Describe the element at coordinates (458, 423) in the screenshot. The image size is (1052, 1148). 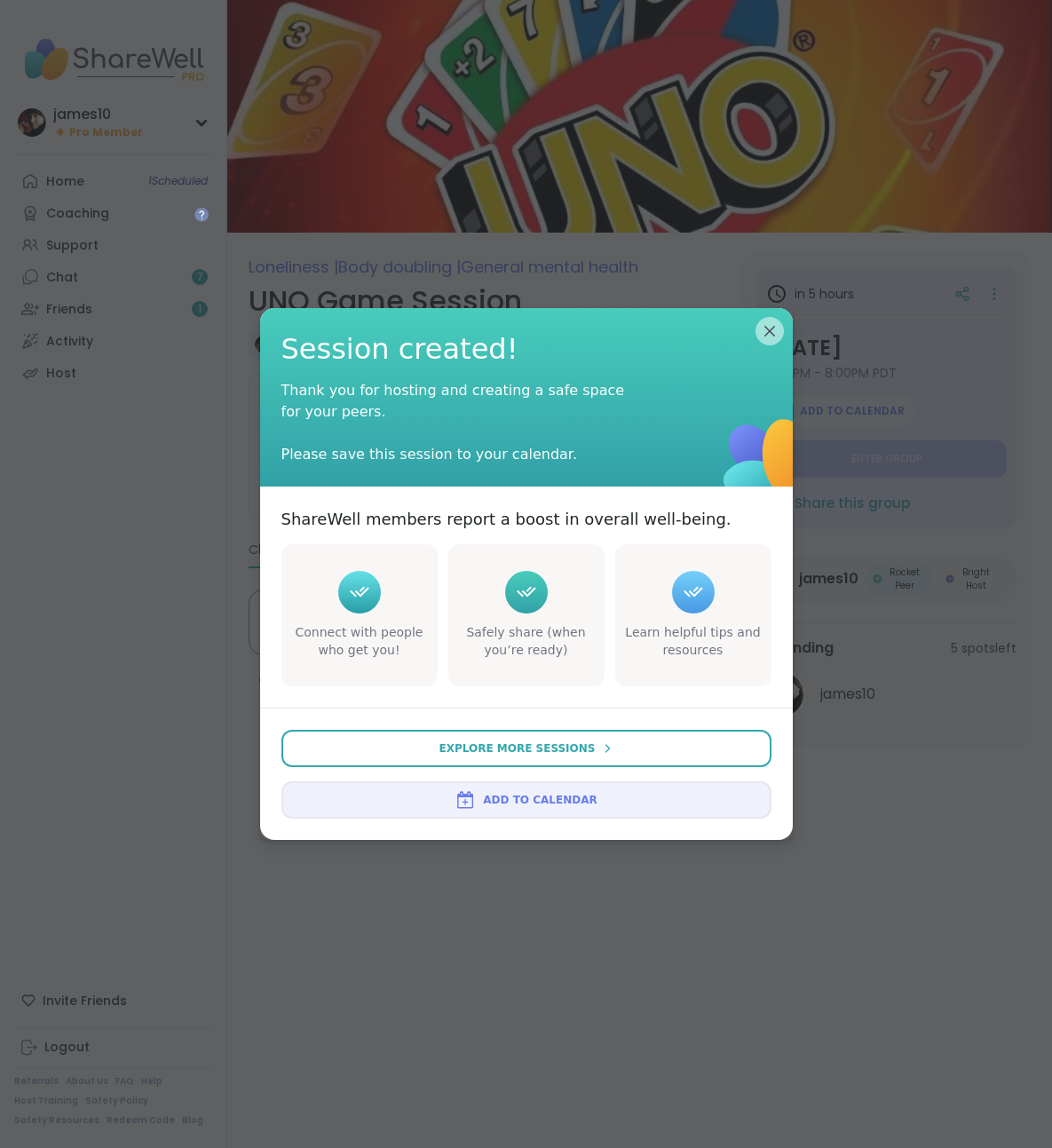
I see `div: Thank you for hosting and creating a safe space for your peers. Please save this session to your ...` at that location.